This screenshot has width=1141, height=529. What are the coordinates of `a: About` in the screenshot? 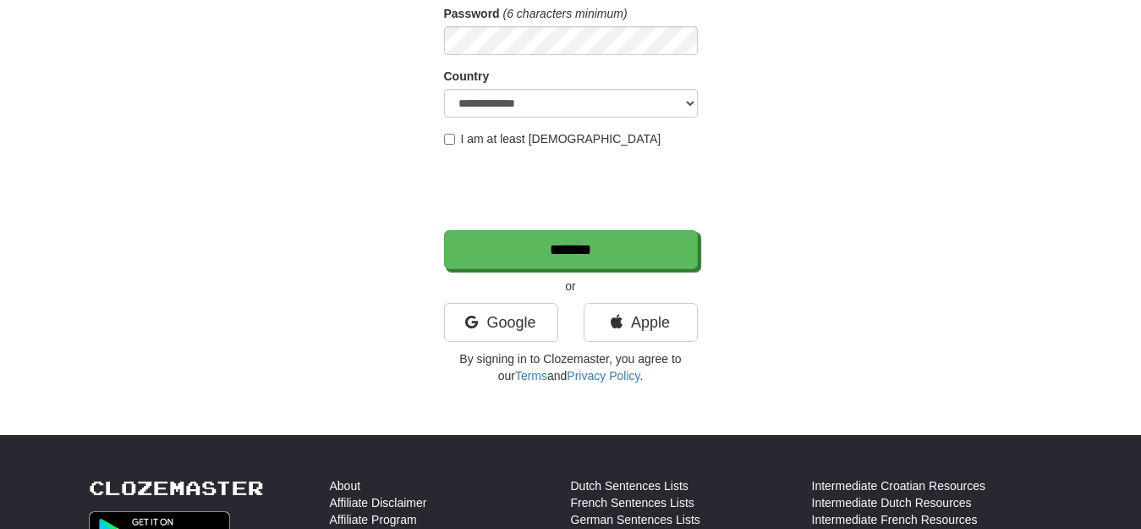 It's located at (345, 485).